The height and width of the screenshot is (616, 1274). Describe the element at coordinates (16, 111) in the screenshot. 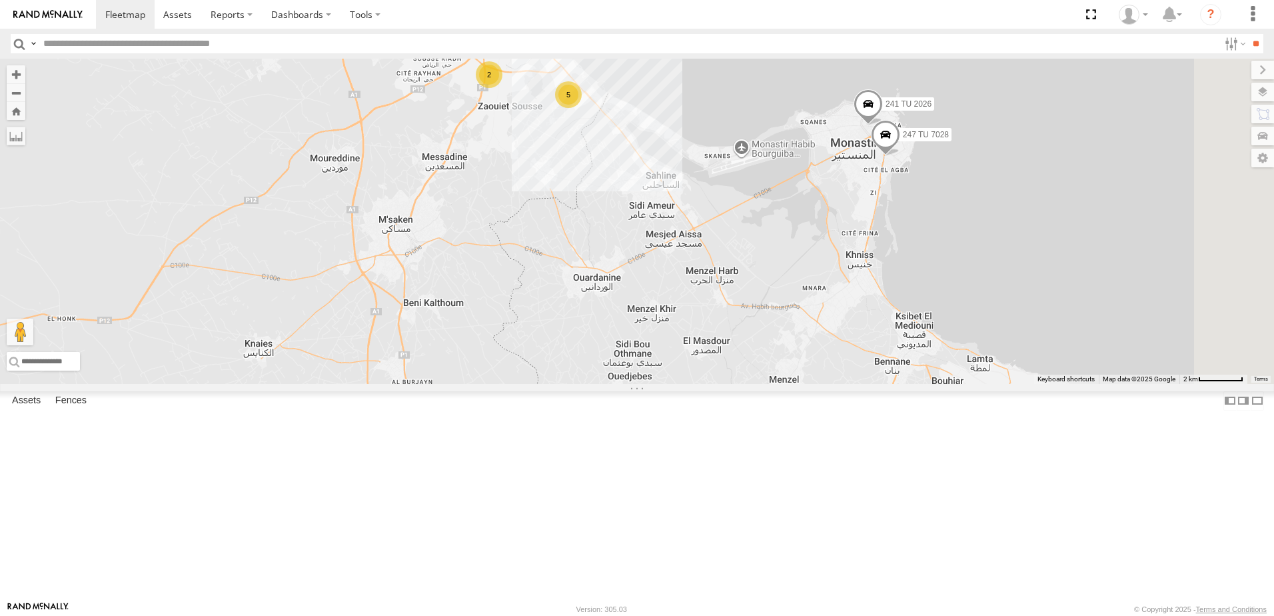

I see `button: Zoom Home` at that location.